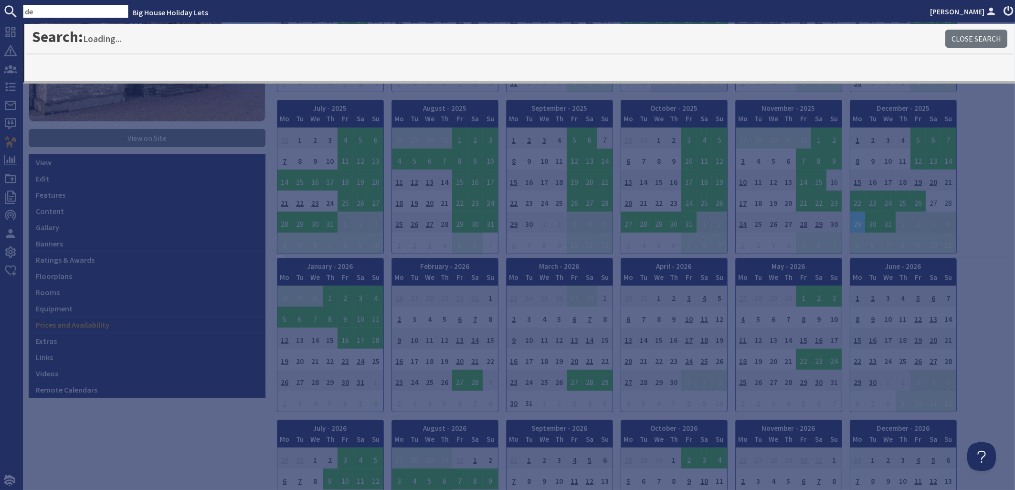 The width and height of the screenshot is (1015, 490). What do you see at coordinates (788, 107) in the screenshot?
I see `th: November - 2025` at bounding box center [788, 107].